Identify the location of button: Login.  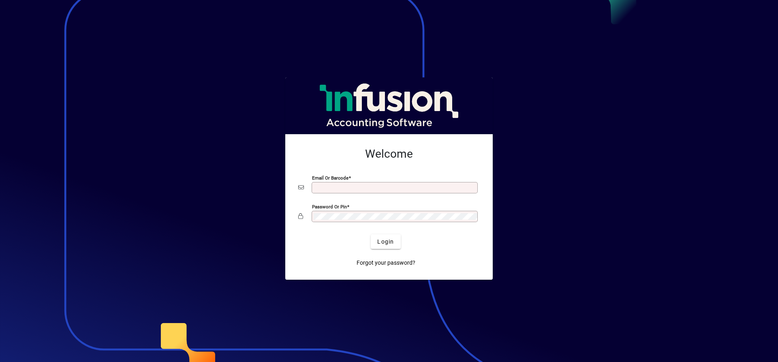
(385, 241).